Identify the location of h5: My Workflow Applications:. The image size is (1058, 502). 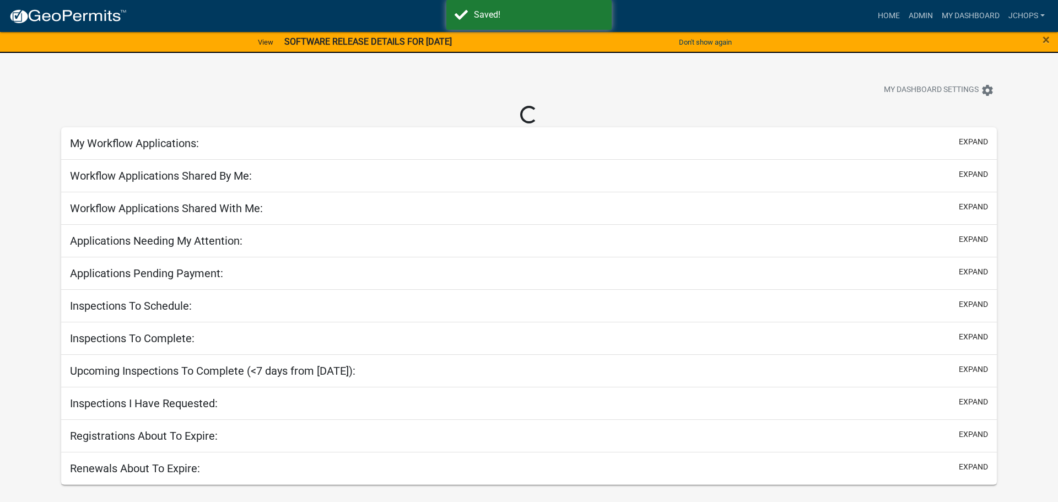
(134, 143).